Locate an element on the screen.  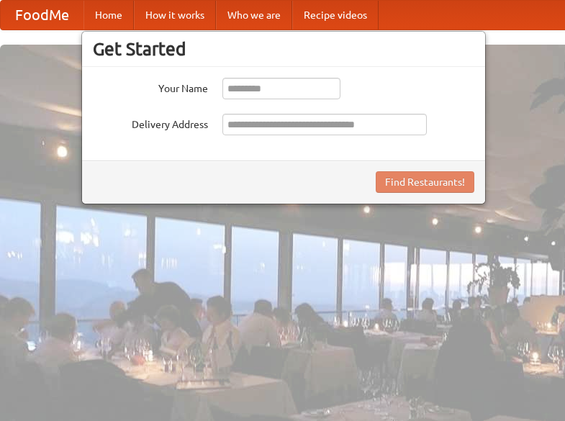
a: Home is located at coordinates (109, 15).